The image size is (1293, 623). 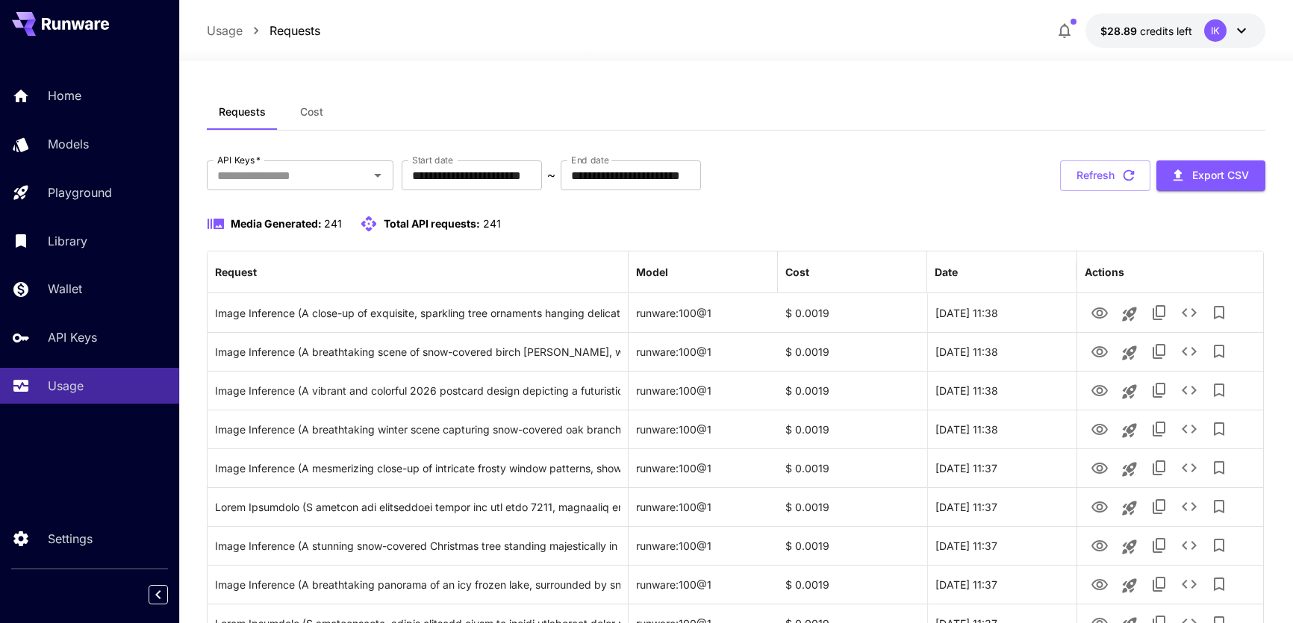 I want to click on span: Requests, so click(x=242, y=112).